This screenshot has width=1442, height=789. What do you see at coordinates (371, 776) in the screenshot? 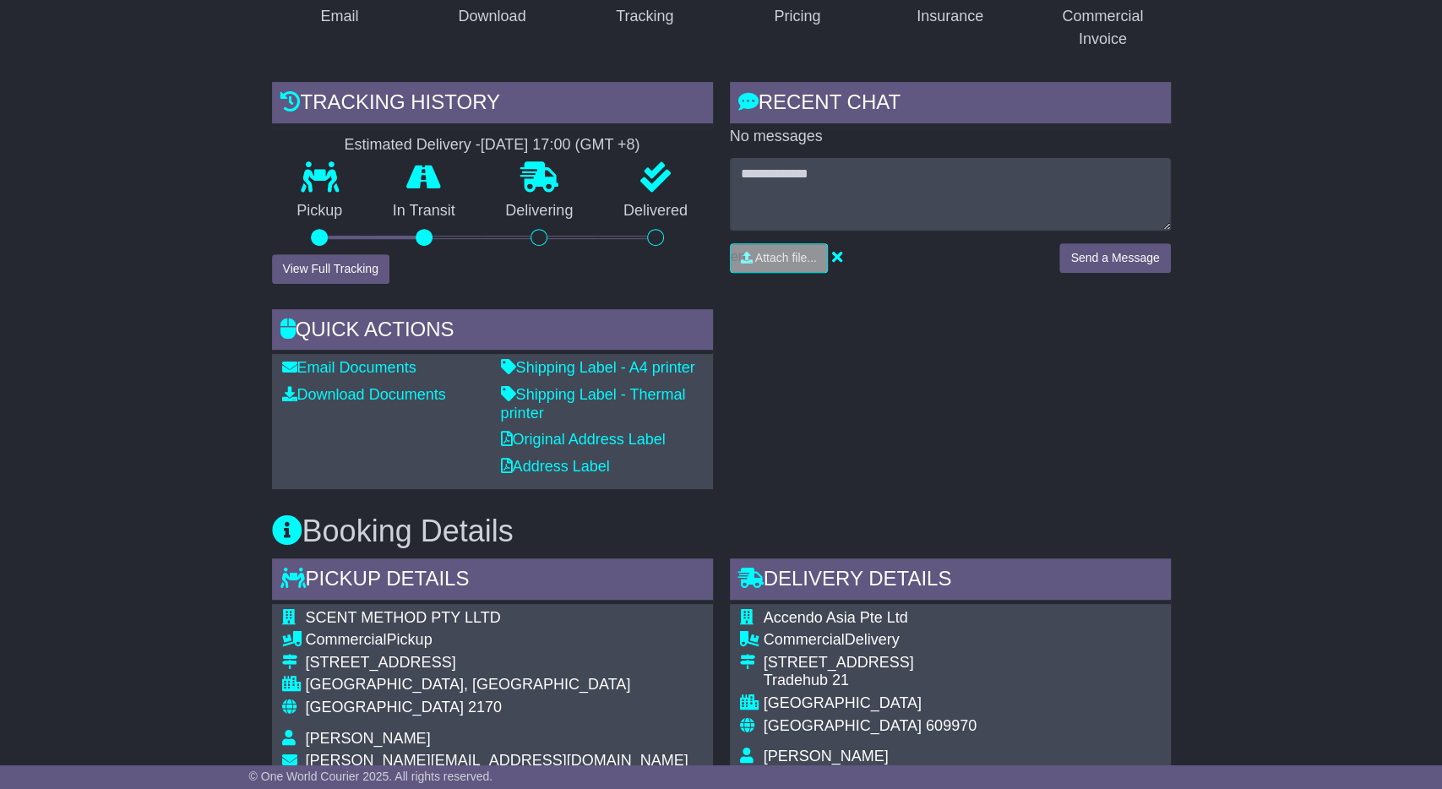
I see `span: © One World Courier 2025. All rights reserved.` at bounding box center [371, 776].